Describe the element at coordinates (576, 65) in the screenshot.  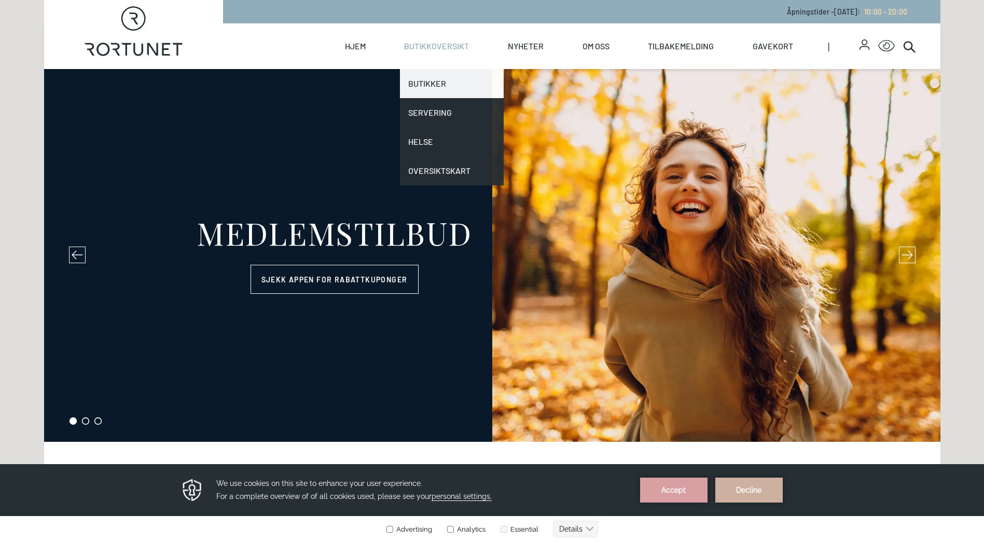
I see `button: Details` at that location.